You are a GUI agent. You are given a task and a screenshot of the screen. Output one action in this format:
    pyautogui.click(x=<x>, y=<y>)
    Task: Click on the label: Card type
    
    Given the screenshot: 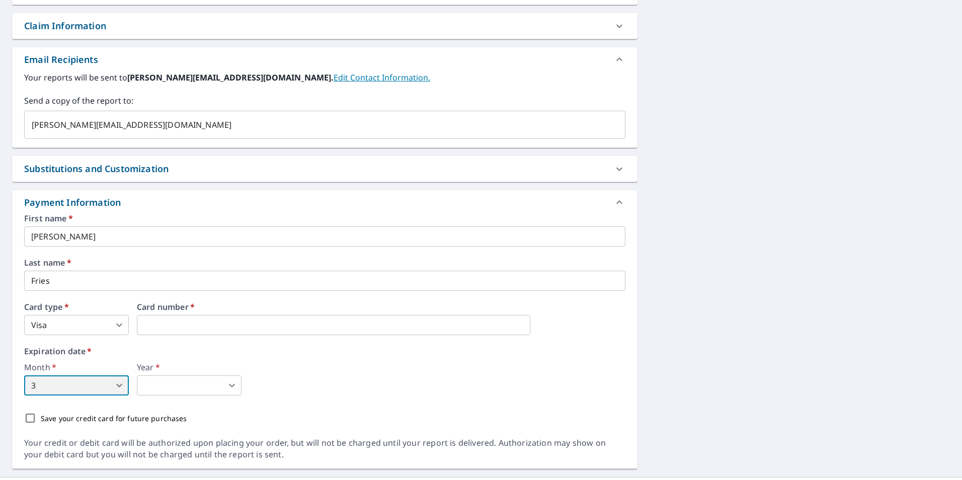 What is the action you would take?
    pyautogui.click(x=76, y=307)
    